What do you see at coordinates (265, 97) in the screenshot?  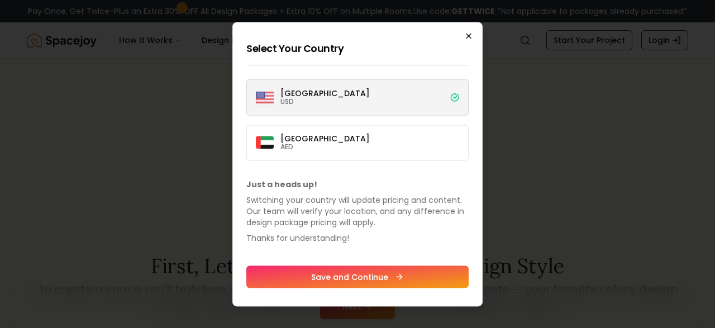 I see `img: United States` at bounding box center [265, 97].